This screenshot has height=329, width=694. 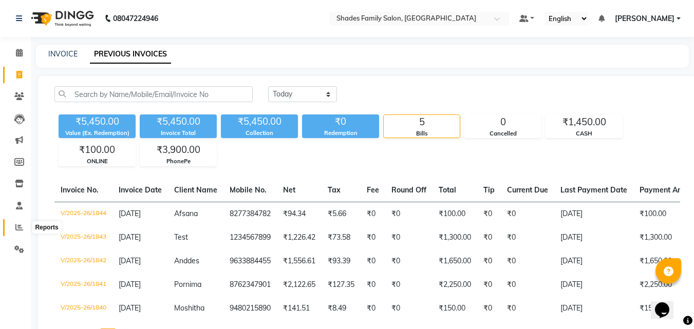 I want to click on td: ₹93.39, so click(x=341, y=261).